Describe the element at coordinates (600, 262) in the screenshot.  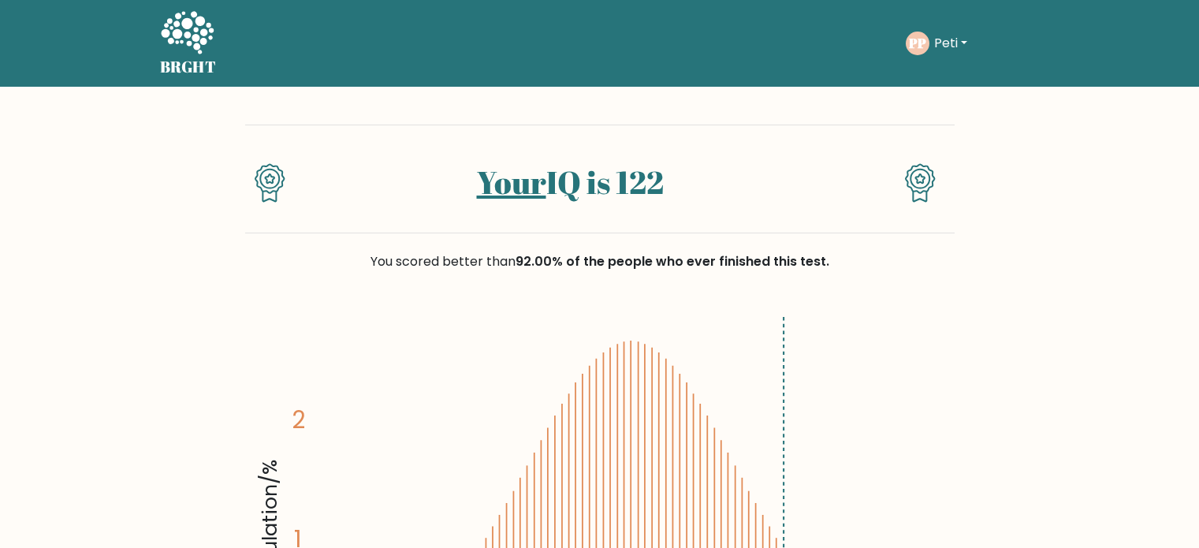
I see `div: You scored better than` at that location.